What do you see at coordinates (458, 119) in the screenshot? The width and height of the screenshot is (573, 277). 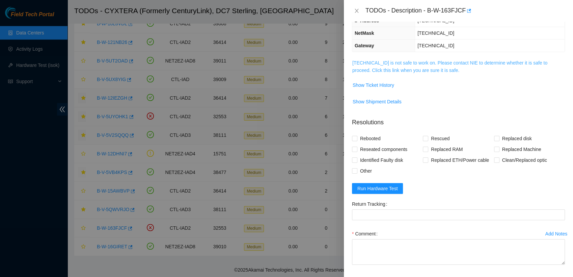 I see `p: Resolutions` at bounding box center [458, 119].